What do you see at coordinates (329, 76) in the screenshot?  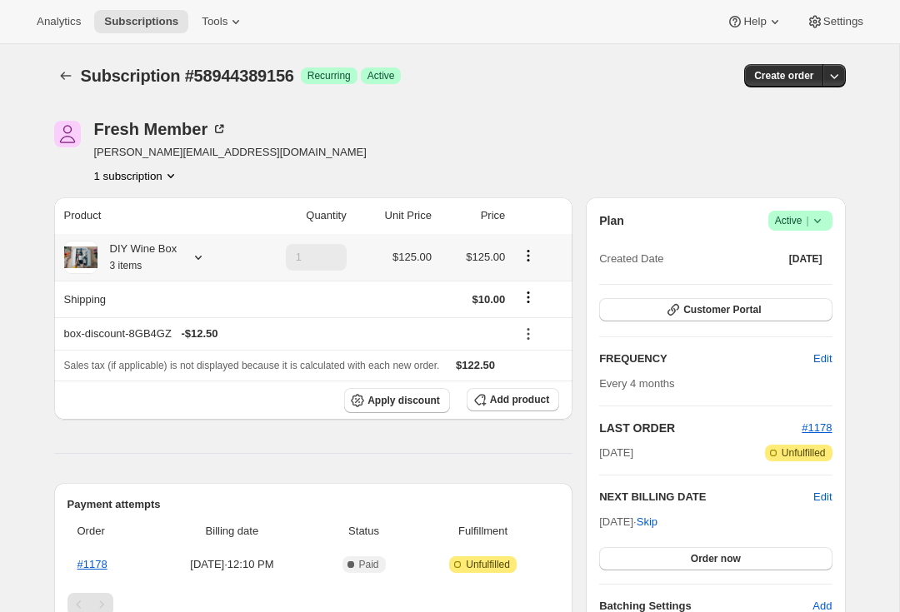 I see `span: Recurring` at bounding box center [329, 76].